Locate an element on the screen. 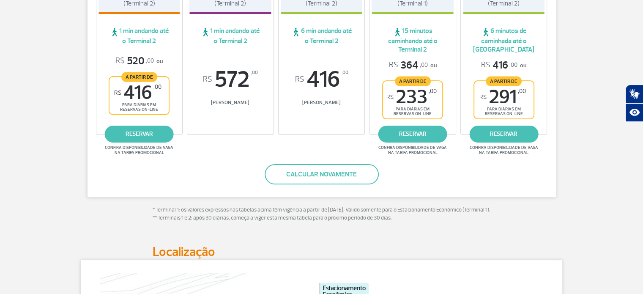 Image resolution: width=643 pixels, height=294 pixels. button: Abrir recursos assistivos. is located at coordinates (634, 112).